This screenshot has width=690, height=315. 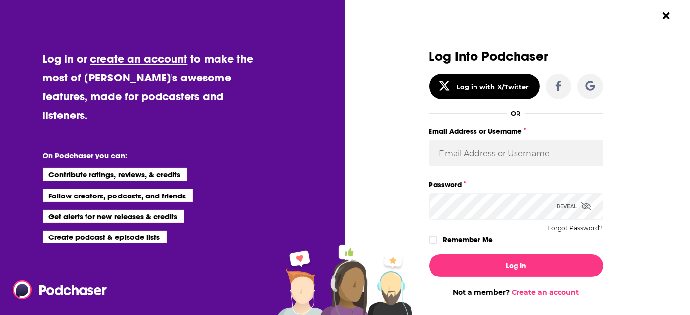 I want to click on input: Email Address or Username, so click(x=516, y=153).